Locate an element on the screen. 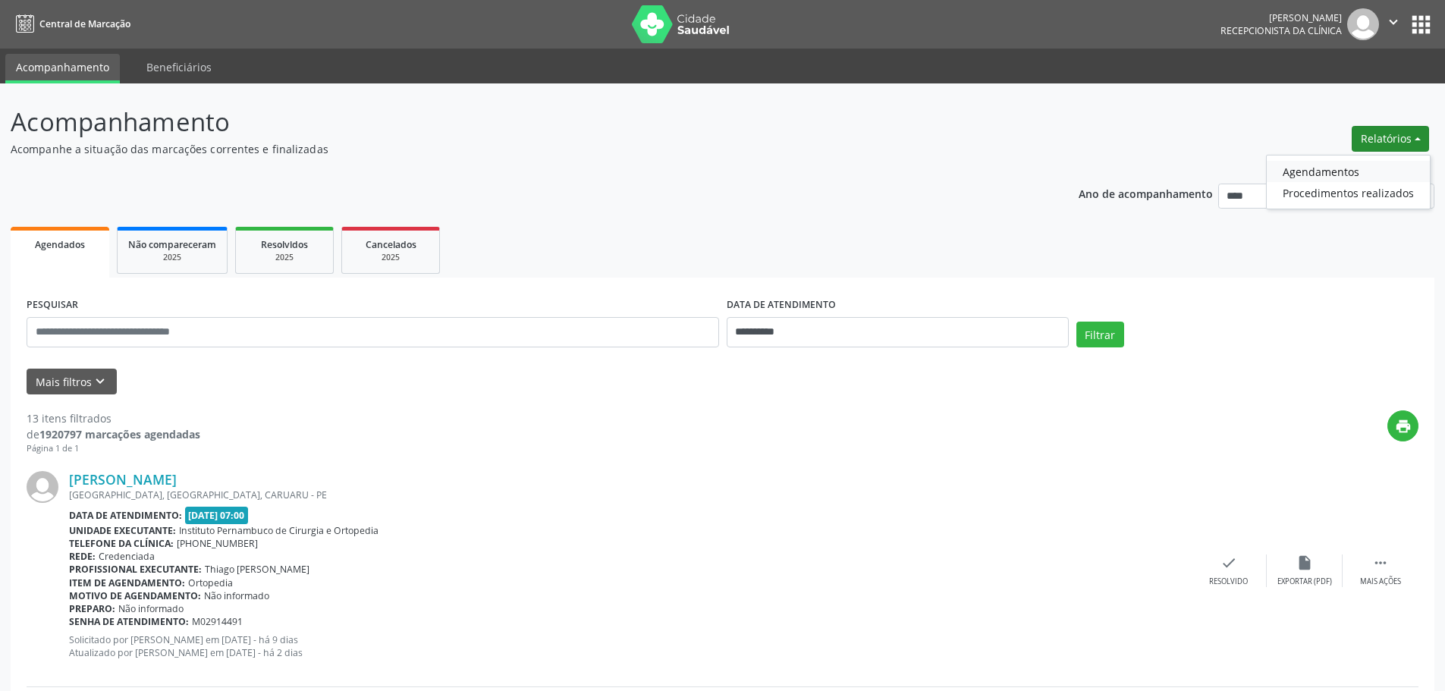 Image resolution: width=1445 pixels, height=691 pixels. span: Central de Marcação is located at coordinates (85, 24).